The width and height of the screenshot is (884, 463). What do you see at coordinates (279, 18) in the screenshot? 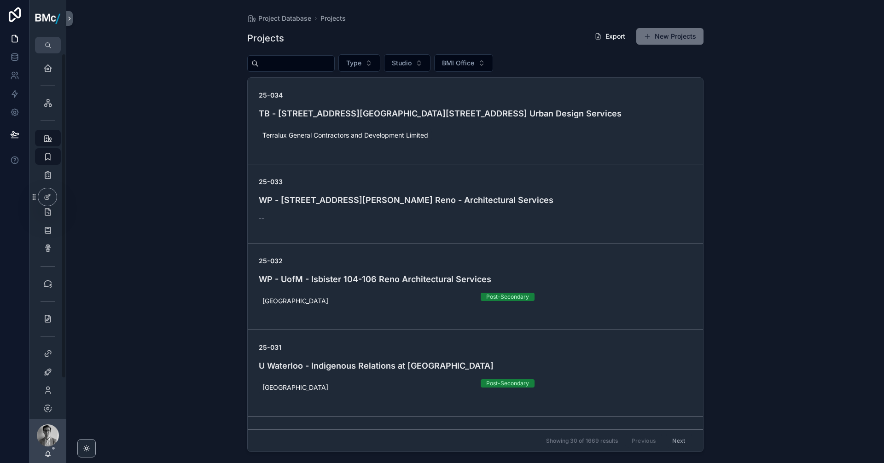
I see `a: Project Database` at bounding box center [279, 18].